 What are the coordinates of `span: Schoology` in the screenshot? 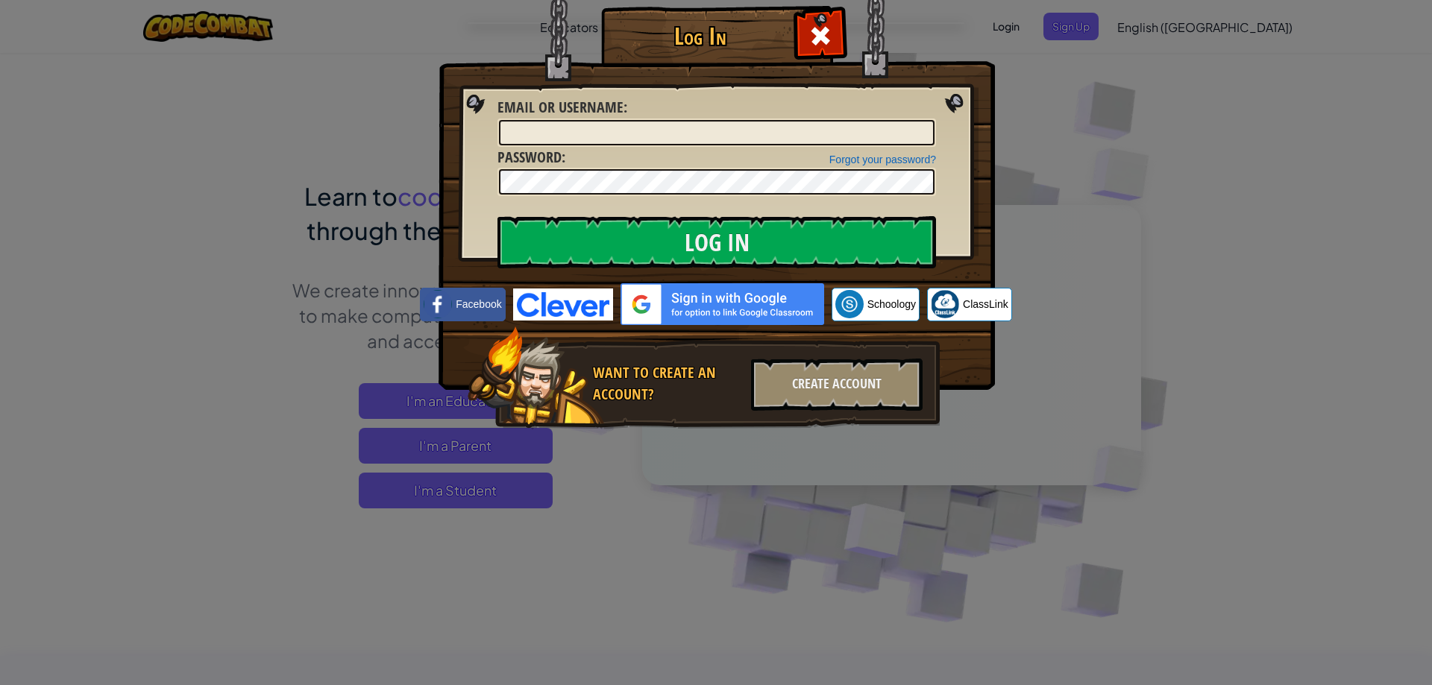 It's located at (891, 304).